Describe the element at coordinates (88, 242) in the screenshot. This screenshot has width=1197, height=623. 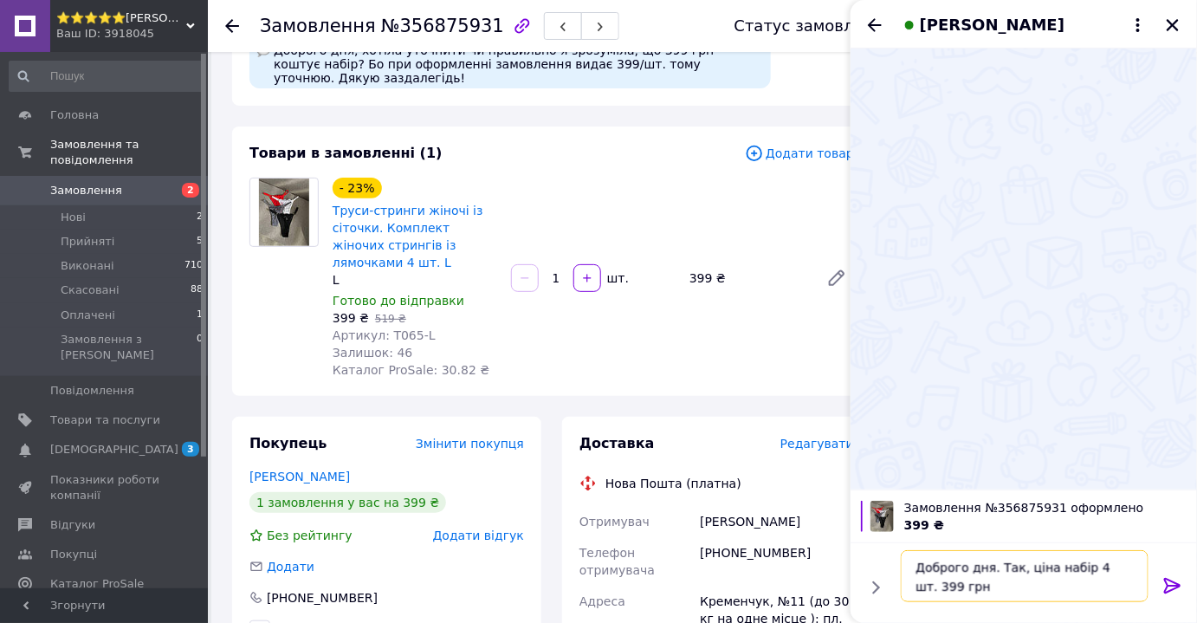
I see `span: Прийняті` at that location.